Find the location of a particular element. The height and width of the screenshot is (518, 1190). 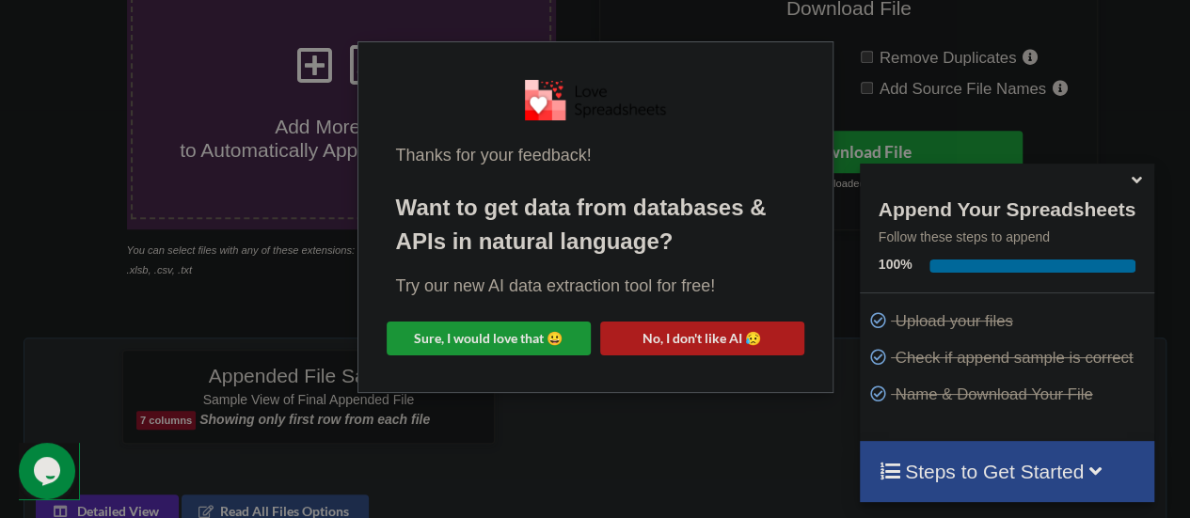

p: Check if append sample is correct is located at coordinates (1009, 357).